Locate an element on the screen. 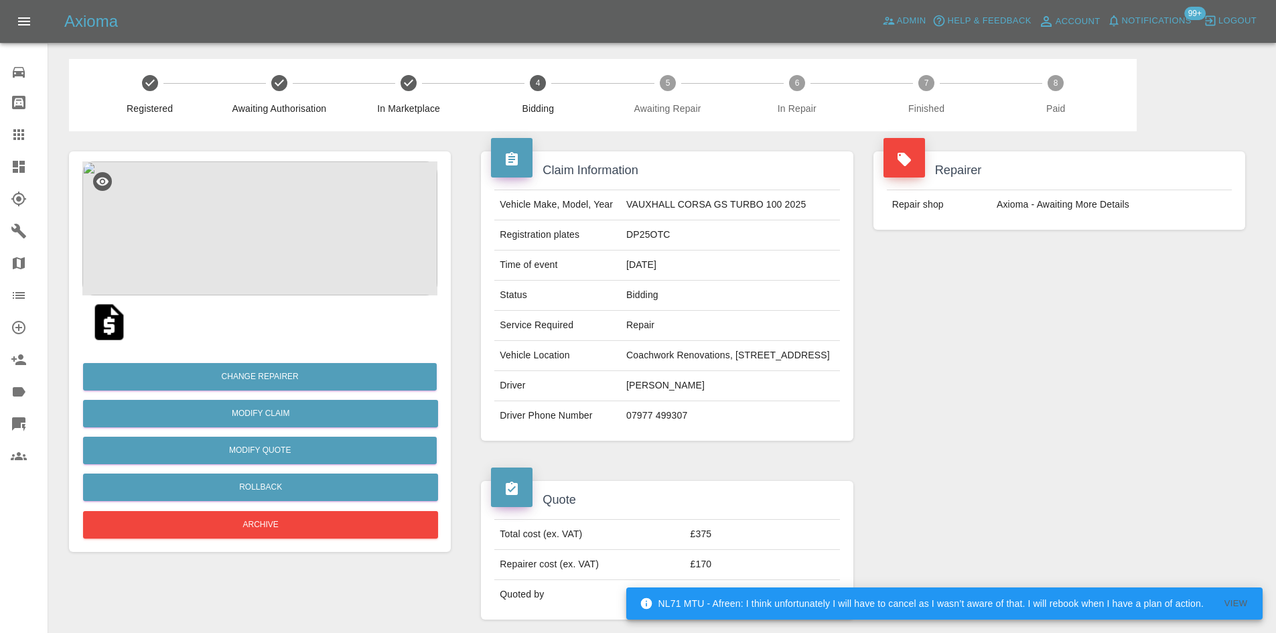 The width and height of the screenshot is (1276, 633). span: Help & Feedback is located at coordinates (989, 21).